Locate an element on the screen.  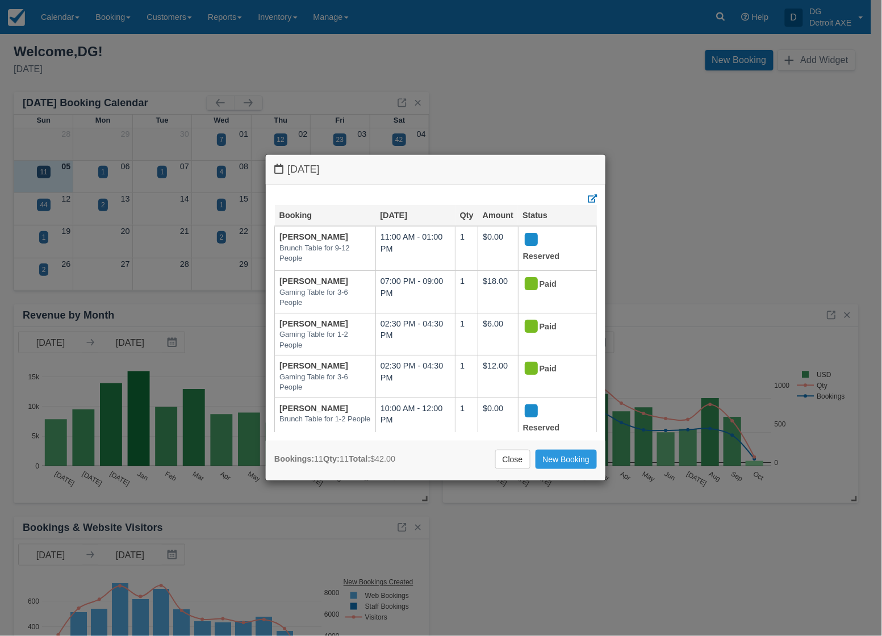
td: $18.00 is located at coordinates (498, 291).